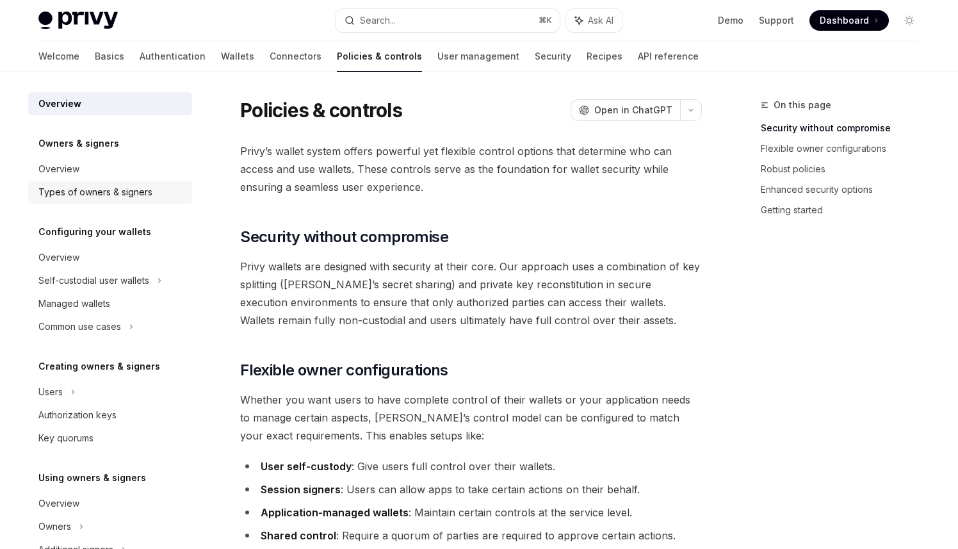  What do you see at coordinates (478, 56) in the screenshot?
I see `a: User management` at bounding box center [478, 56].